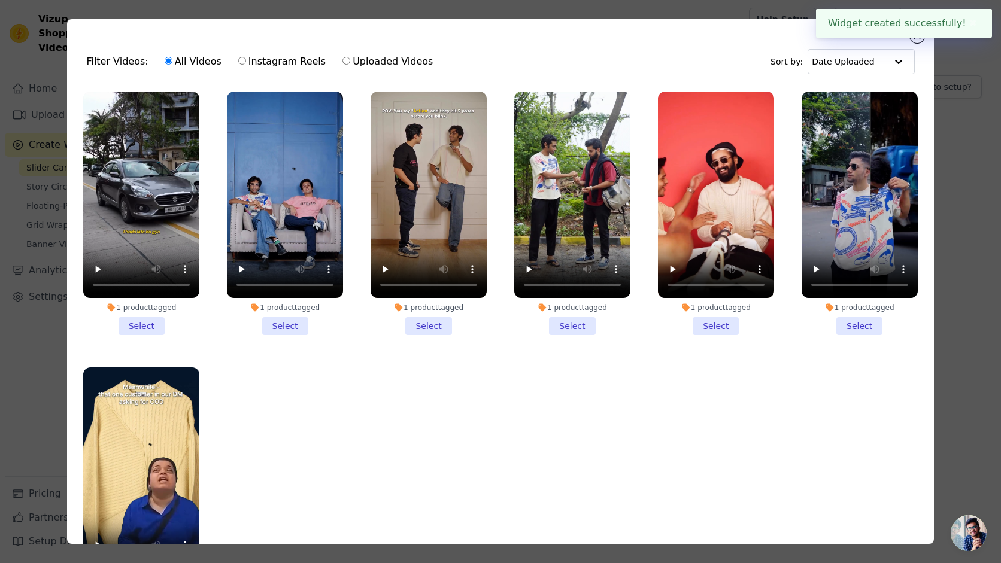  What do you see at coordinates (842, 62) in the screenshot?
I see `div: Sort by:` at bounding box center [842, 62].